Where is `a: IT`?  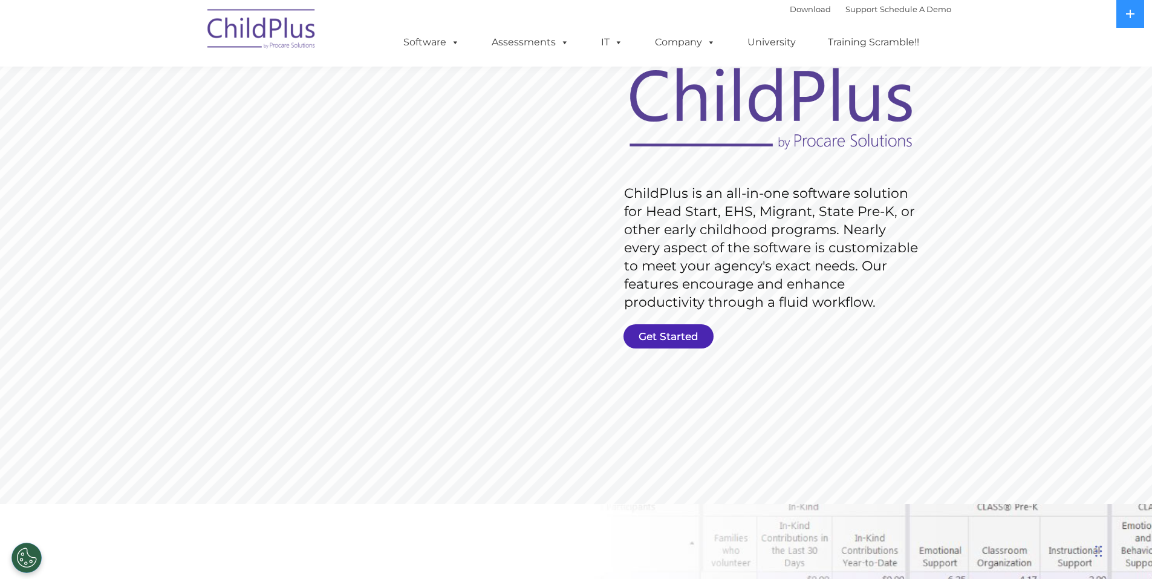 a: IT is located at coordinates (612, 42).